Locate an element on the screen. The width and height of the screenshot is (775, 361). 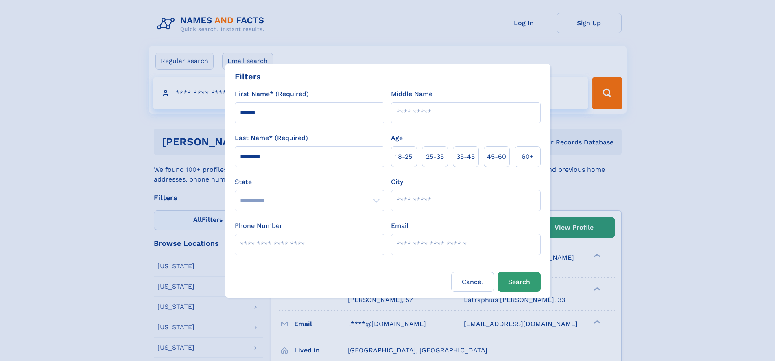
span: 45‑60 is located at coordinates (496, 157).